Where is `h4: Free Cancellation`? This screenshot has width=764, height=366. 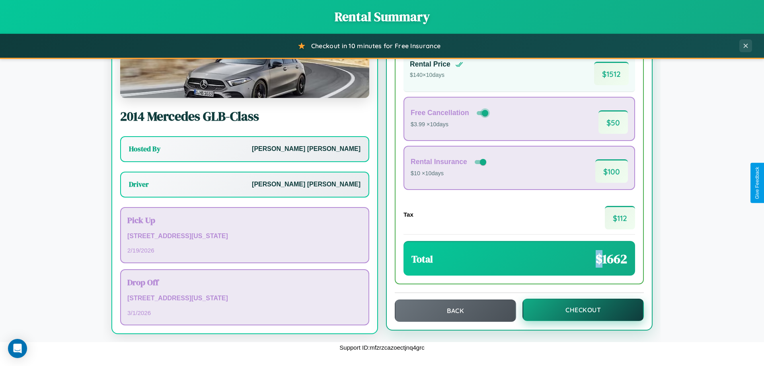 h4: Free Cancellation is located at coordinates (440, 113).